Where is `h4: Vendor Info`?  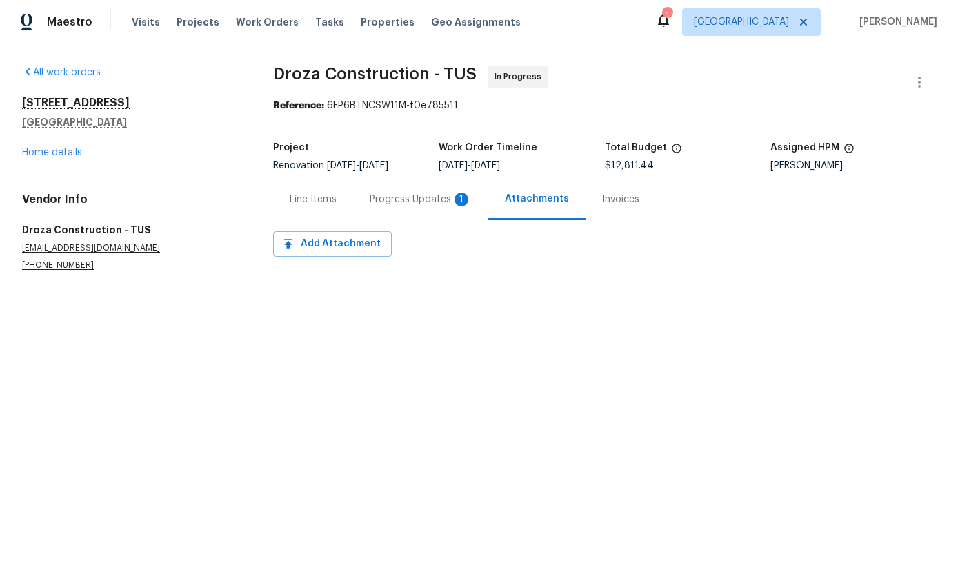 h4: Vendor Info is located at coordinates (131, 199).